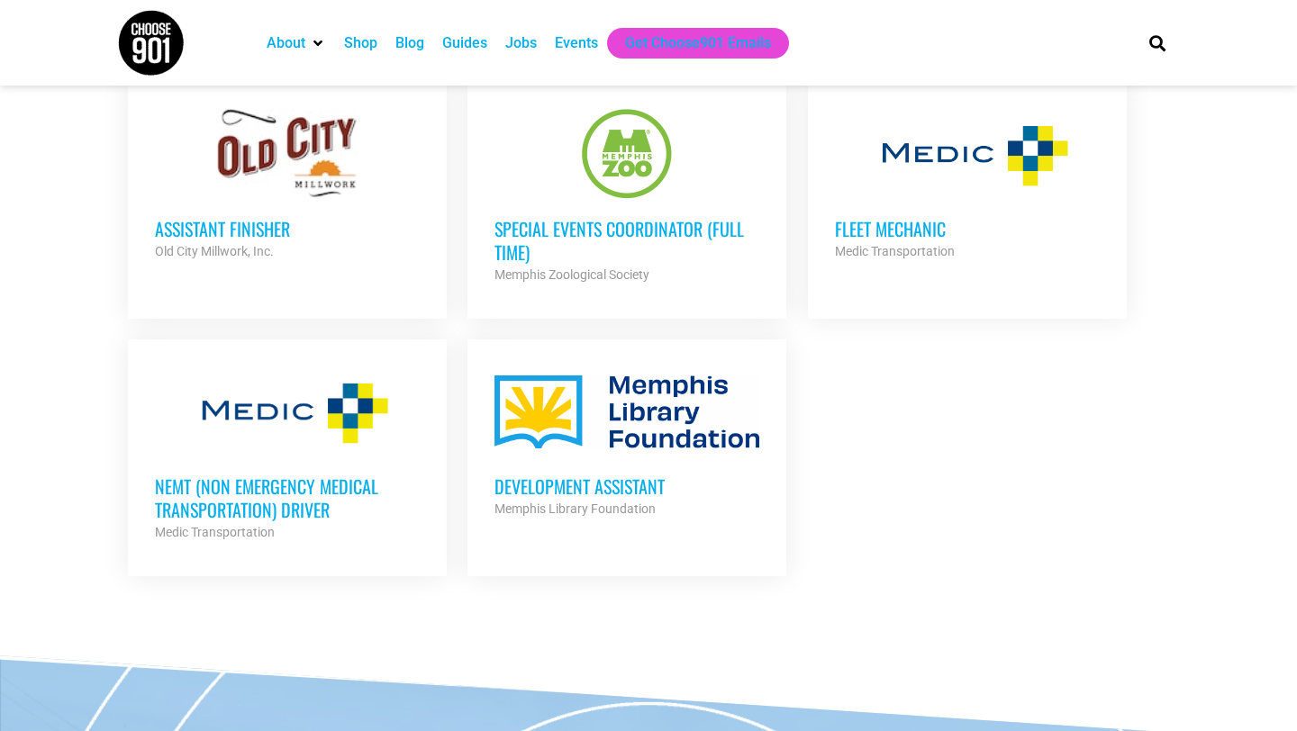 The width and height of the screenshot is (1297, 731). Describe the element at coordinates (967, 229) in the screenshot. I see `h3: Fleet Mechanic` at that location.